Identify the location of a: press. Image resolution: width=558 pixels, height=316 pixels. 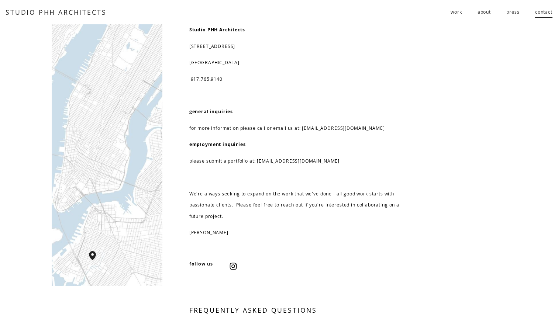
(513, 12).